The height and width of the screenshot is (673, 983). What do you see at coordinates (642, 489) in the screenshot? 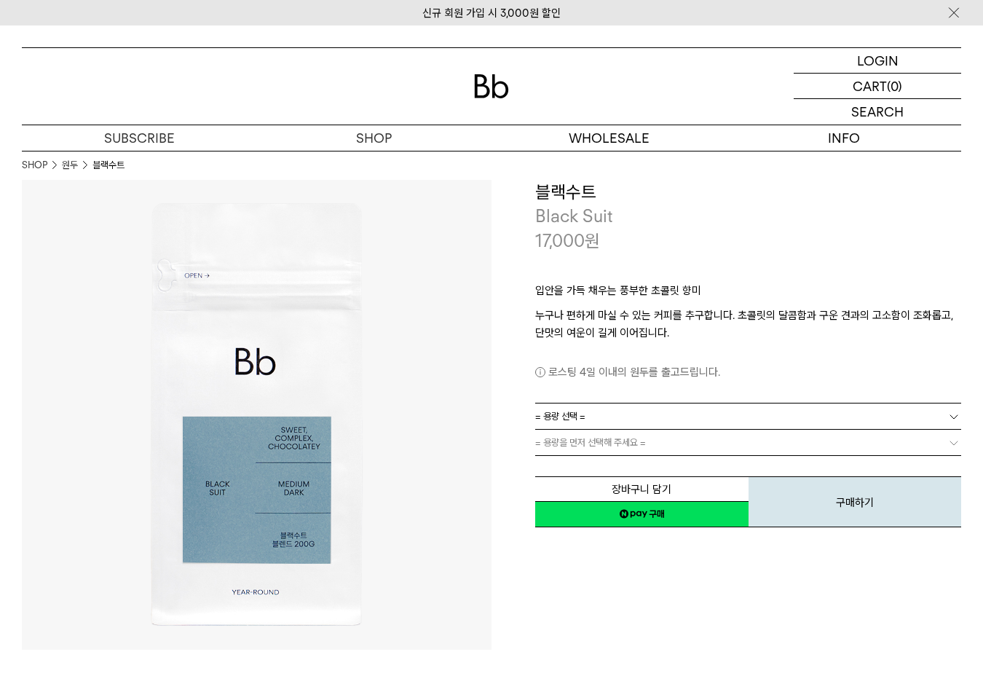
I see `button: 장바구니 담기` at bounding box center [642, 489].